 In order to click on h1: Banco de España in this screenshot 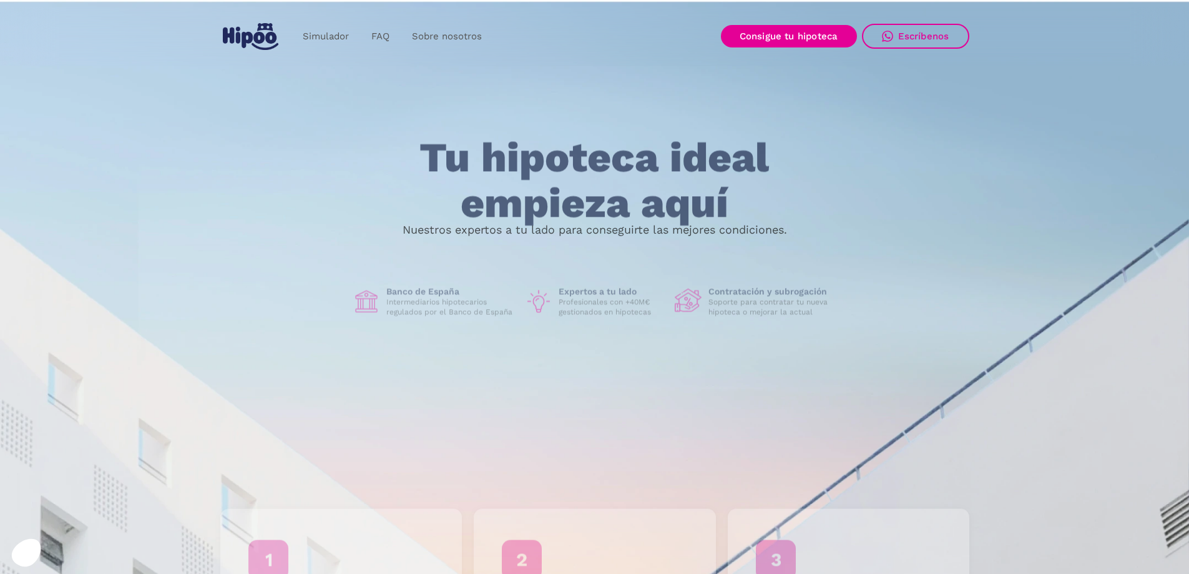, I will do `click(451, 292)`.